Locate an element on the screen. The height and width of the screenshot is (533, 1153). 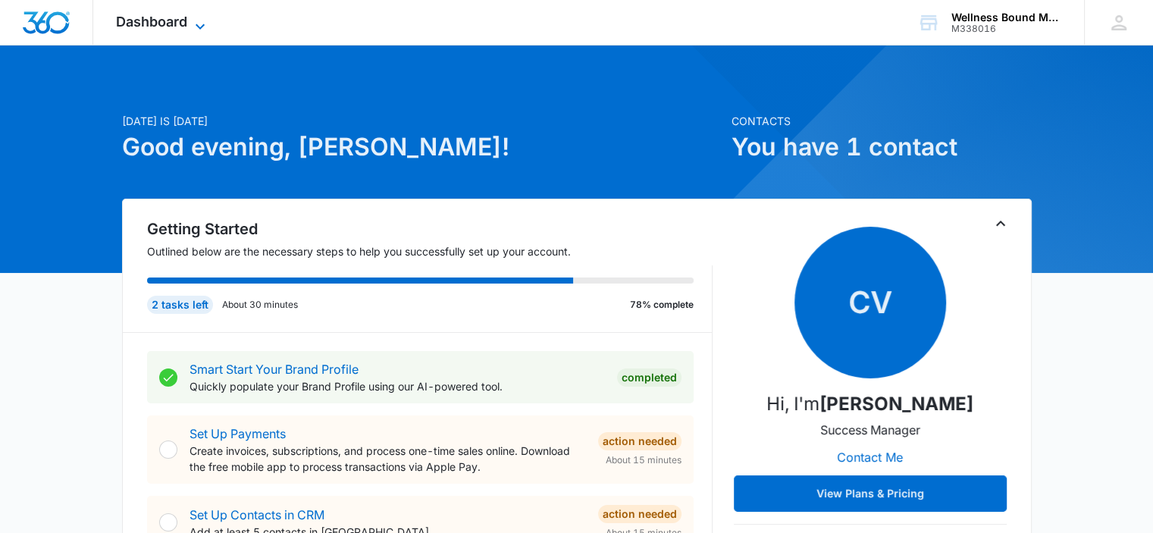
p: Contacts is located at coordinates (881, 120).